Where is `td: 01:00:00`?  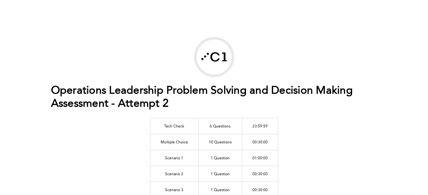
td: 01:00:00 is located at coordinates (260, 158).